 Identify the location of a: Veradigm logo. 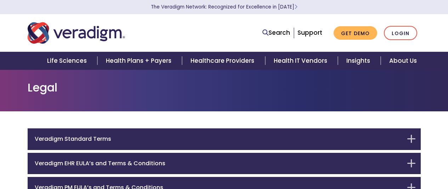
(76, 33).